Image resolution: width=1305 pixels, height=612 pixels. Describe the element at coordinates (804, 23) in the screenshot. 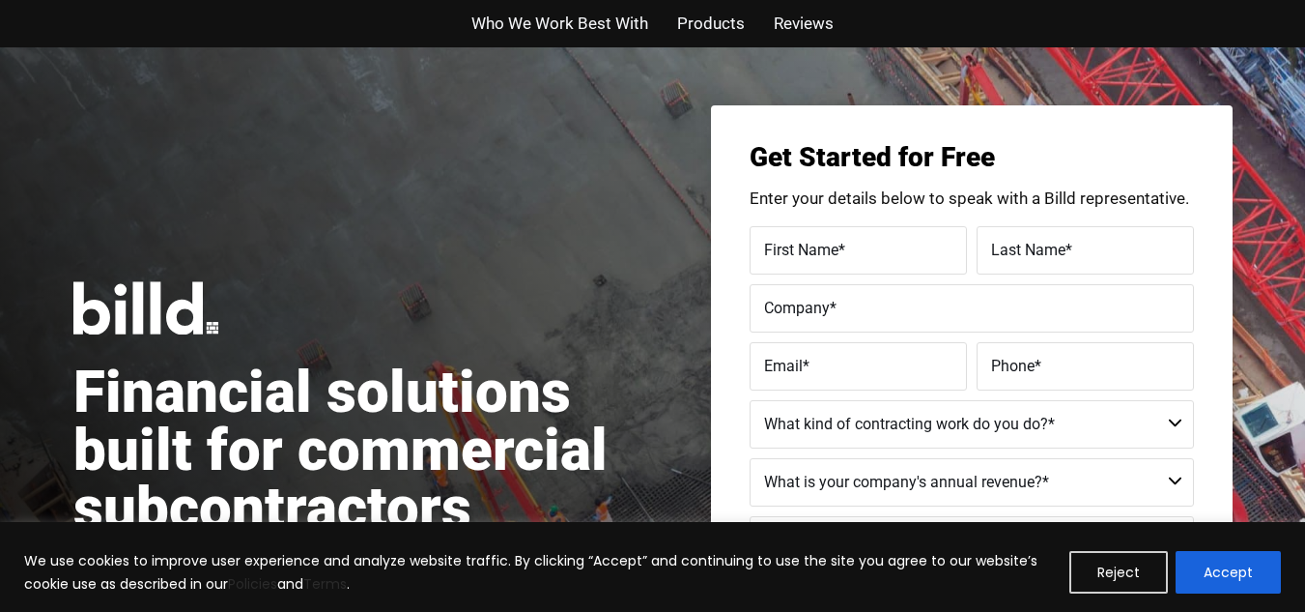

I see `a: Reviews` at that location.